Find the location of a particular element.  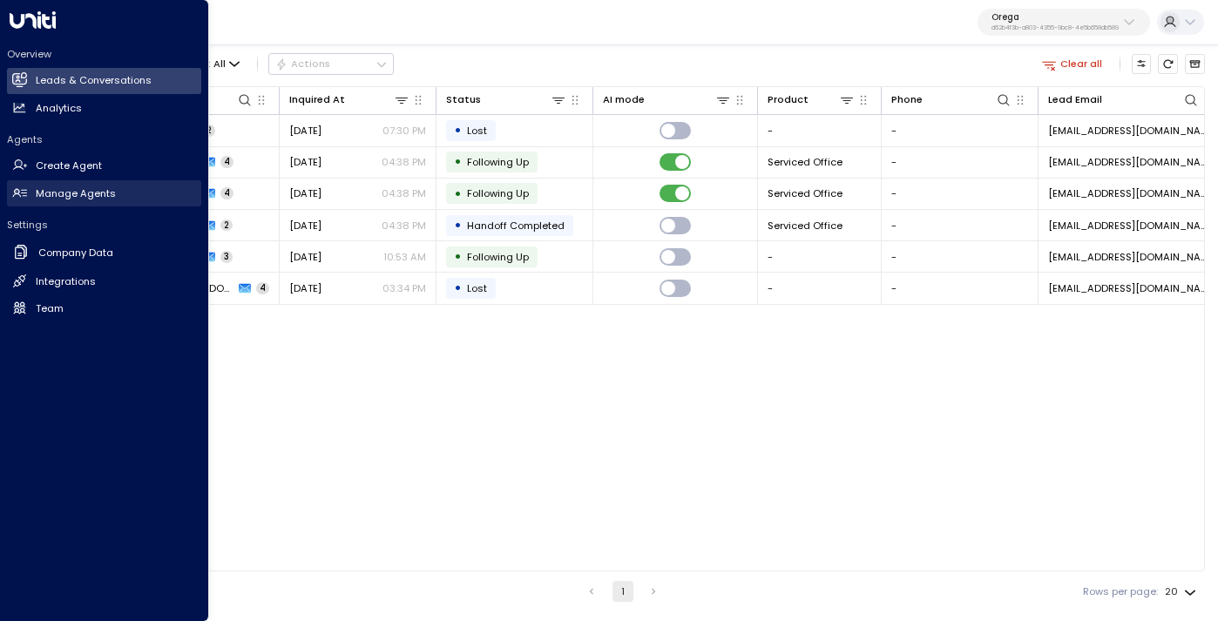

h2: Overview is located at coordinates (104, 54).